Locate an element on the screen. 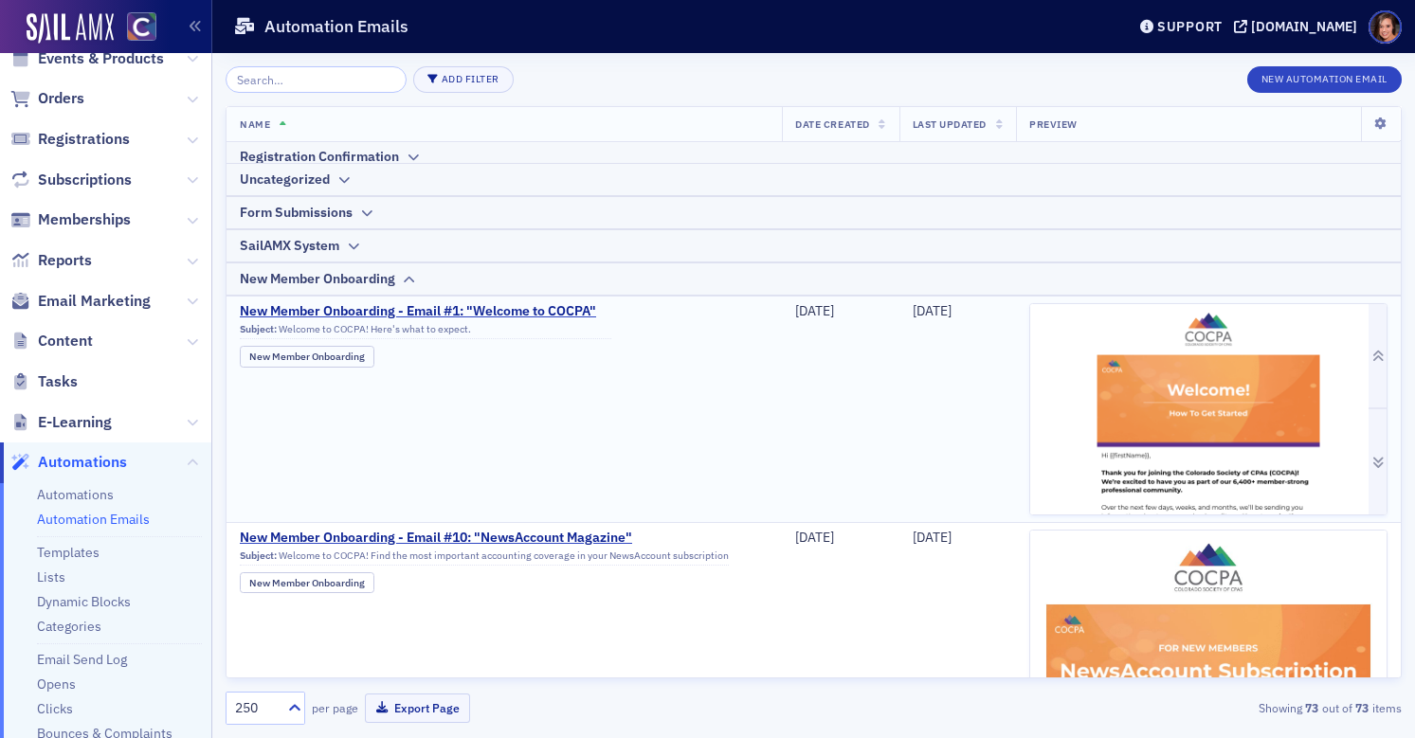  span: Date Created is located at coordinates (832, 124).